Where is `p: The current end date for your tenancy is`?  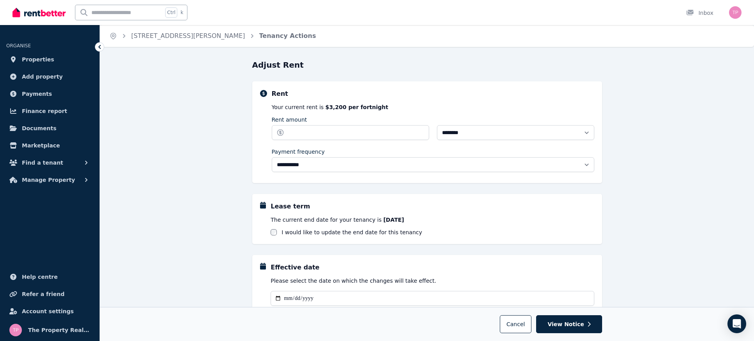 p: The current end date for your tenancy is is located at coordinates (432, 219).